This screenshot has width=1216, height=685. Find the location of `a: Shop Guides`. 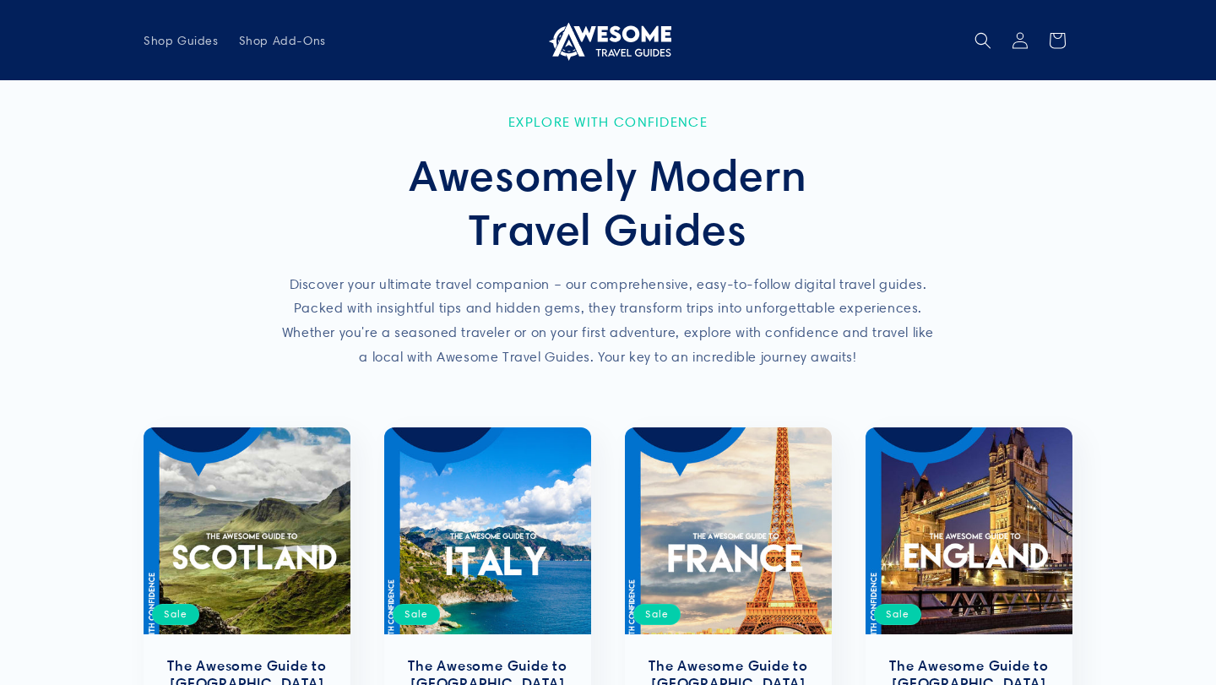

a: Shop Guides is located at coordinates (181, 41).